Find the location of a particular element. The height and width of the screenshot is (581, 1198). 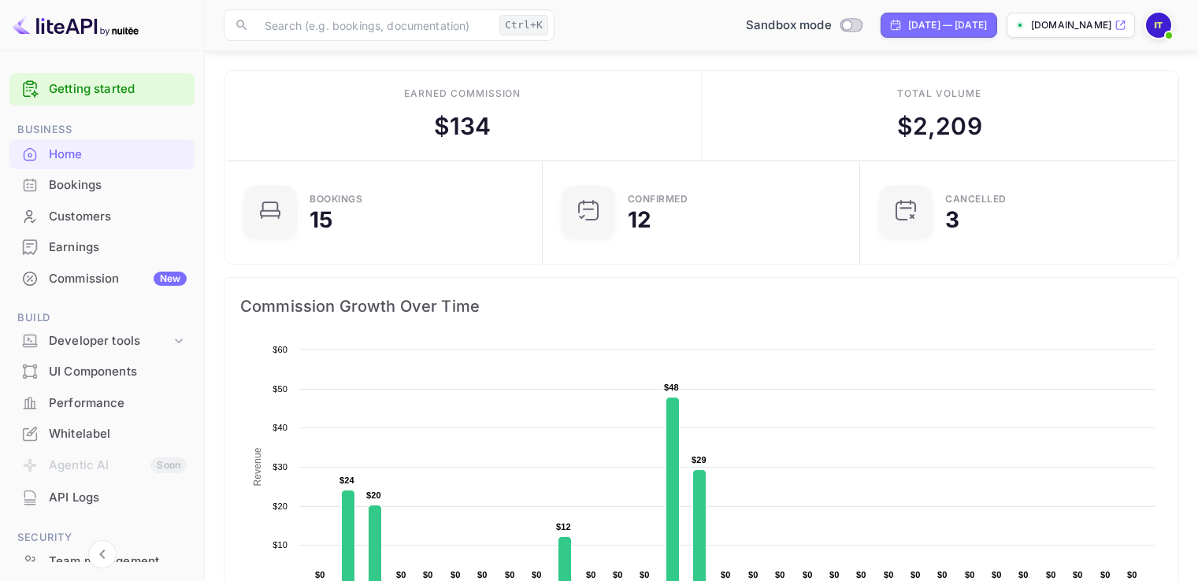

text: $30 is located at coordinates (280, 467).